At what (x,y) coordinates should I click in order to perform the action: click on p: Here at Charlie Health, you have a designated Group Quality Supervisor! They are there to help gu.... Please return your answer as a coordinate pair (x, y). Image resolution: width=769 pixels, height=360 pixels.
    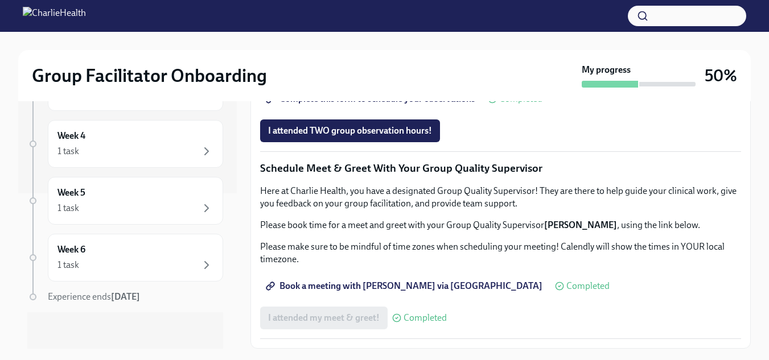
    Looking at the image, I should click on (500, 197).